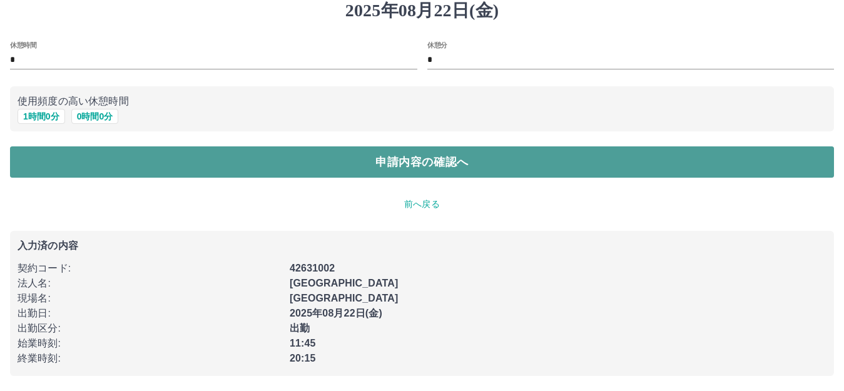 The width and height of the screenshot is (844, 391). What do you see at coordinates (303, 358) in the screenshot?
I see `b: 20:15` at bounding box center [303, 358].